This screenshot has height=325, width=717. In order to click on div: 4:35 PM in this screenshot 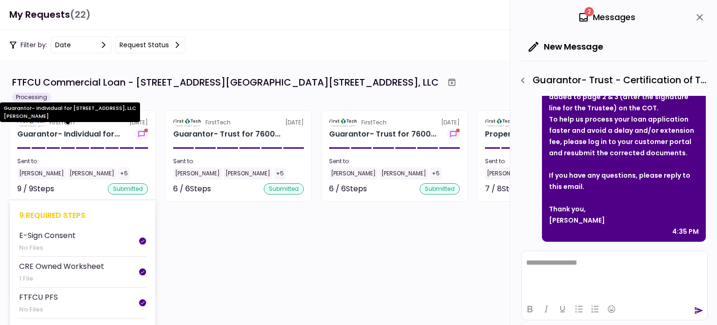, I will do `click(686, 231)`.